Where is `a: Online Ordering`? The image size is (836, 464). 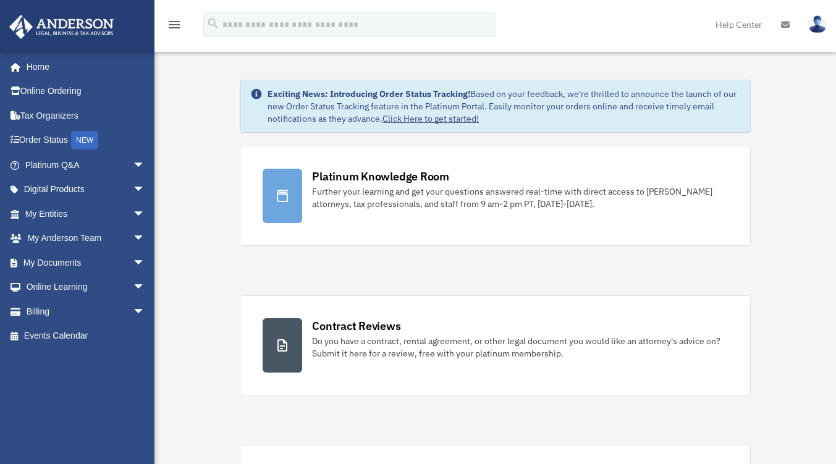 a: Online Ordering is located at coordinates (86, 91).